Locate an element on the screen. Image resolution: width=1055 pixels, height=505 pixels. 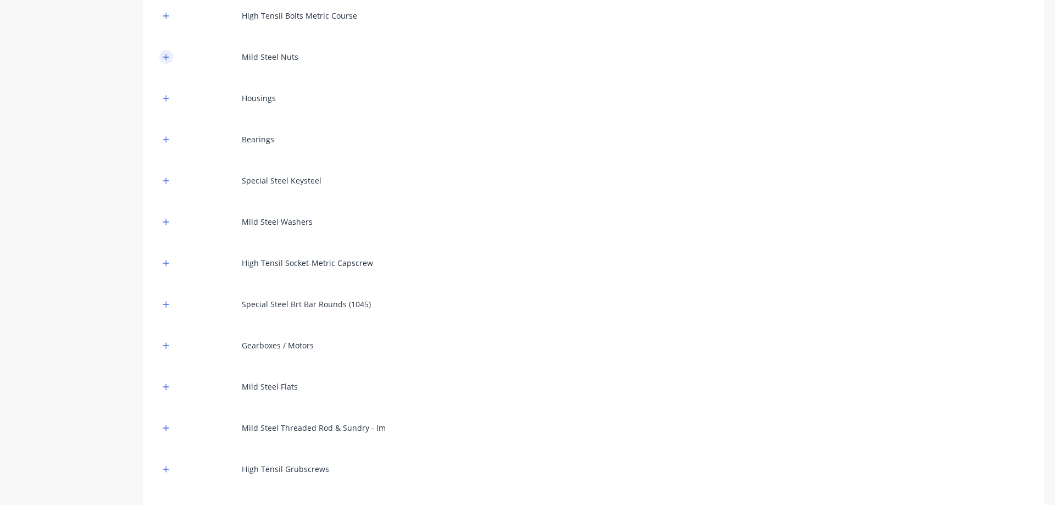
div: Mild Steel Threaded Rod & Sundry - lm is located at coordinates (314, 427).